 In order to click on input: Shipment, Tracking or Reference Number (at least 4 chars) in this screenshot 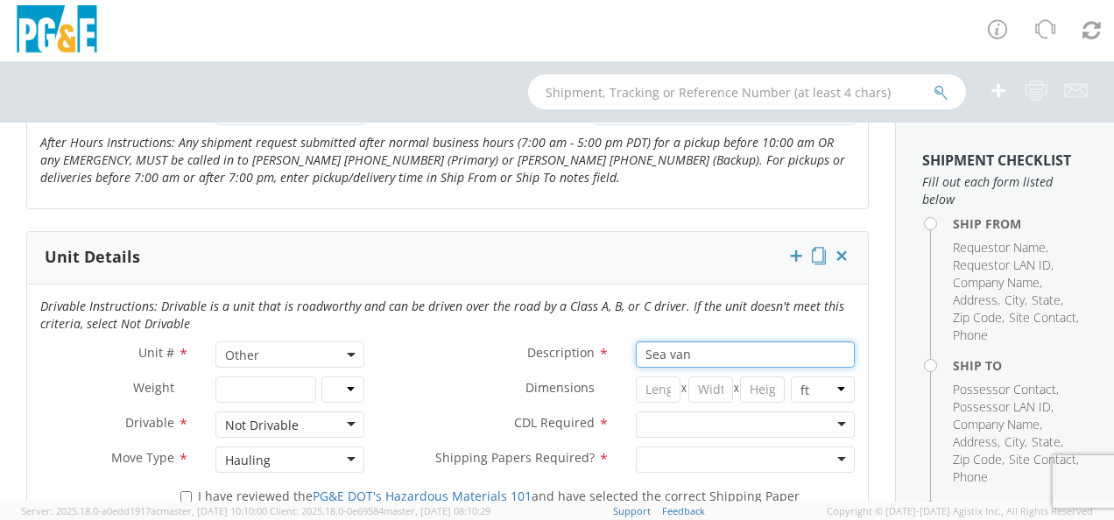, I will do `click(747, 92)`.